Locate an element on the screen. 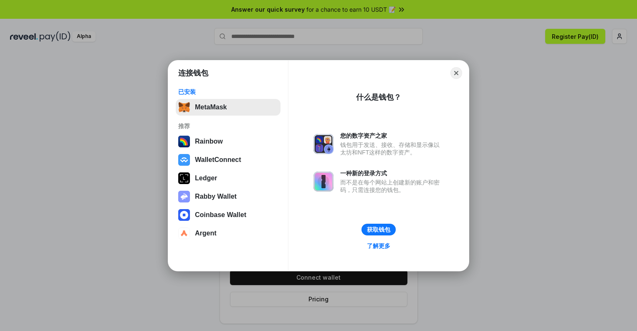 The width and height of the screenshot is (637, 331). button: 获取钱包 is located at coordinates (379, 230).